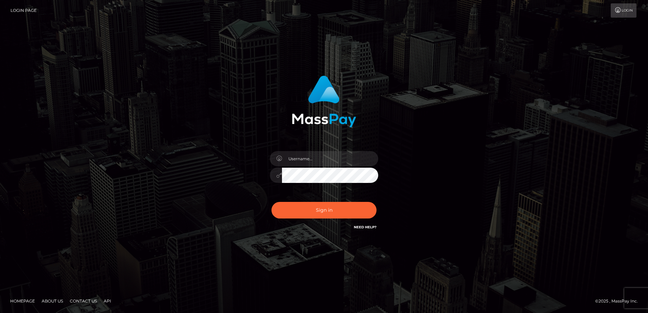 Image resolution: width=648 pixels, height=313 pixels. What do you see at coordinates (83, 301) in the screenshot?
I see `a: Contact Us` at bounding box center [83, 301].